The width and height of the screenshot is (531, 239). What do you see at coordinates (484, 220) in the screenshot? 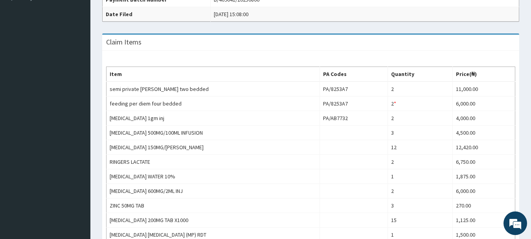
I see `td: 1,125.00` at bounding box center [484, 220].